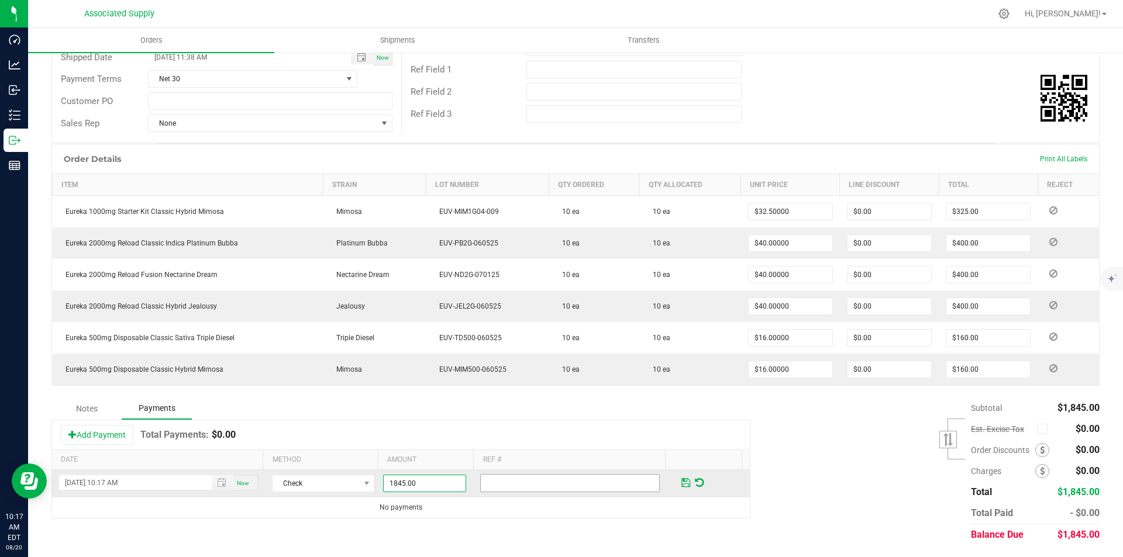  What do you see at coordinates (360, 275) in the screenshot?
I see `span: Nectarine Dream` at bounding box center [360, 275].